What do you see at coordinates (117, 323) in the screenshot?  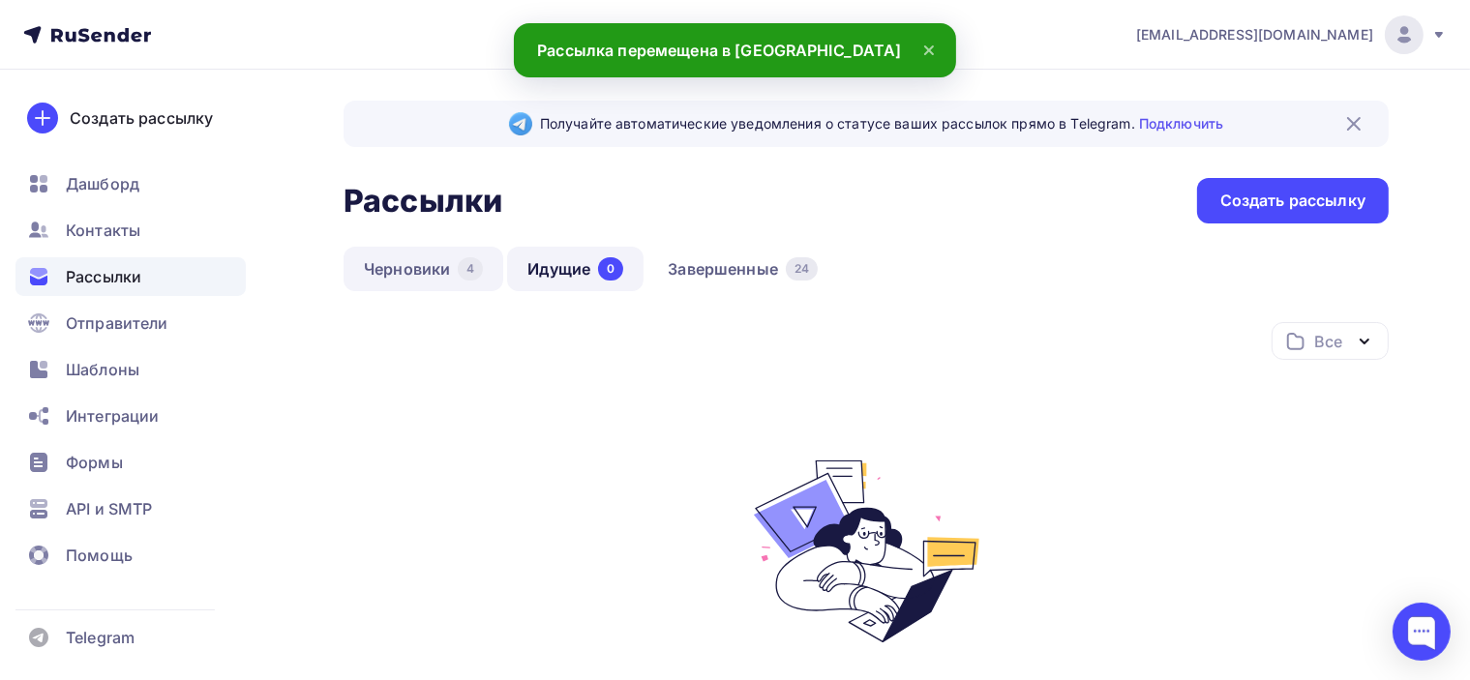 I see `span: Отправители` at bounding box center [117, 323].